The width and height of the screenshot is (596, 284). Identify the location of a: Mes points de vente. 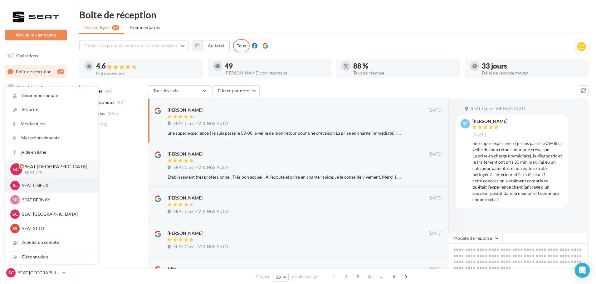
(52, 138).